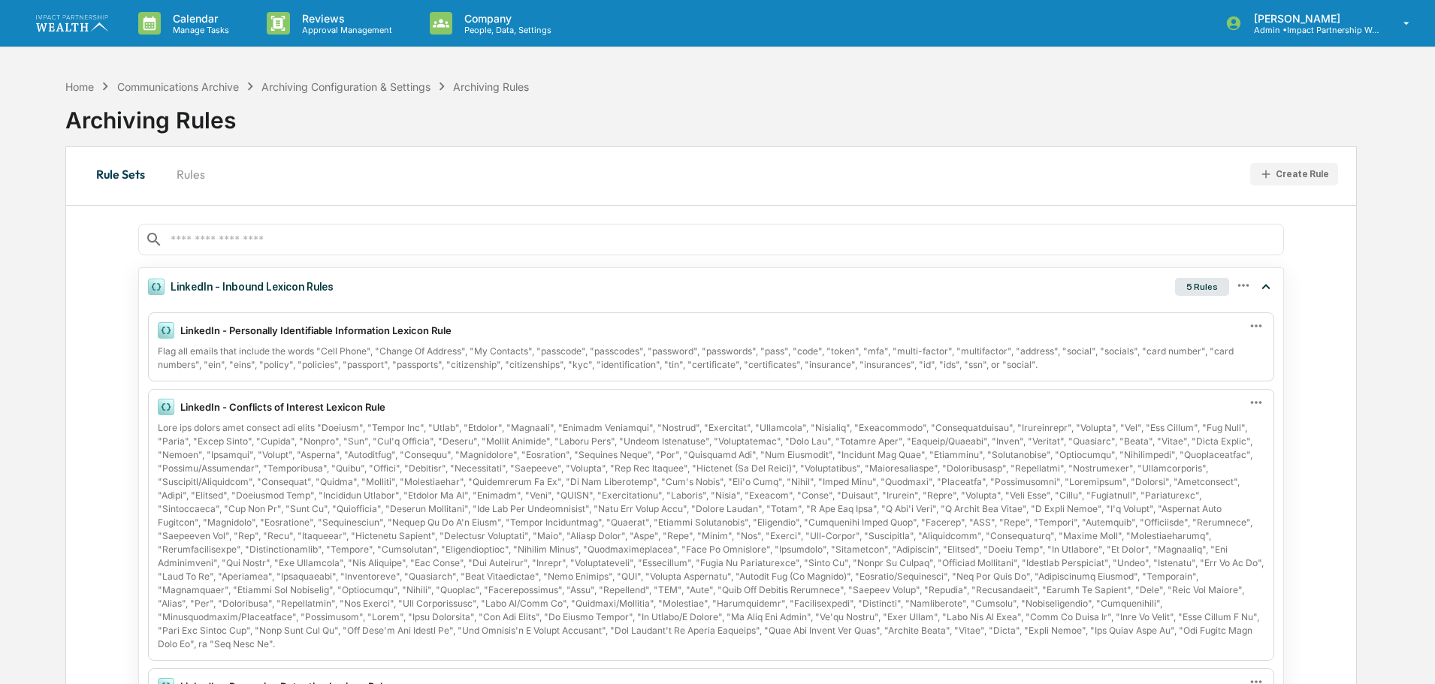 The height and width of the screenshot is (684, 1435). Describe the element at coordinates (345, 18) in the screenshot. I see `p: Reviews` at that location.